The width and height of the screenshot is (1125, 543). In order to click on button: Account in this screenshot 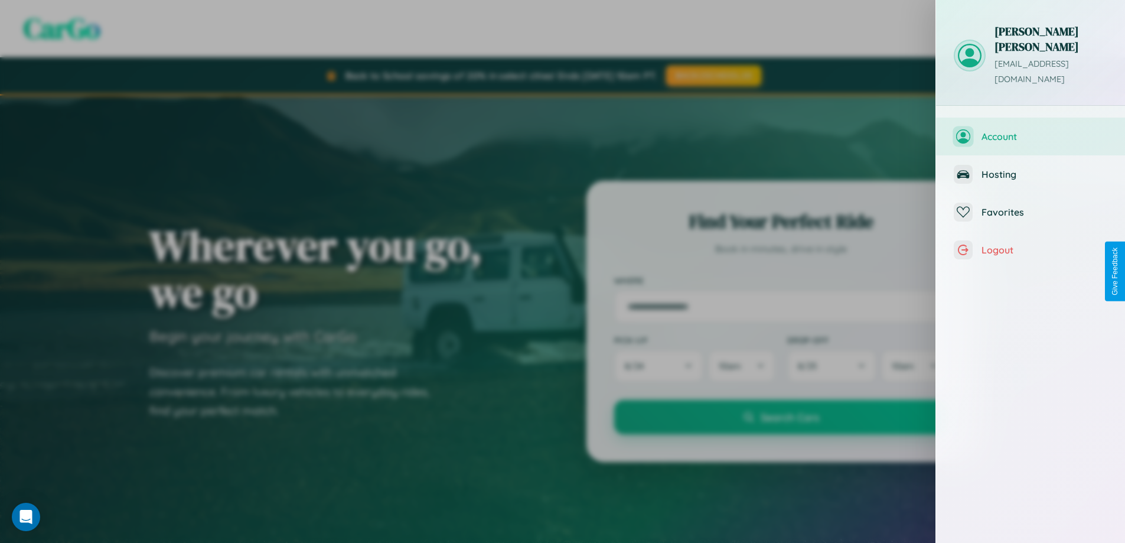, I will do `click(1030, 136)`.